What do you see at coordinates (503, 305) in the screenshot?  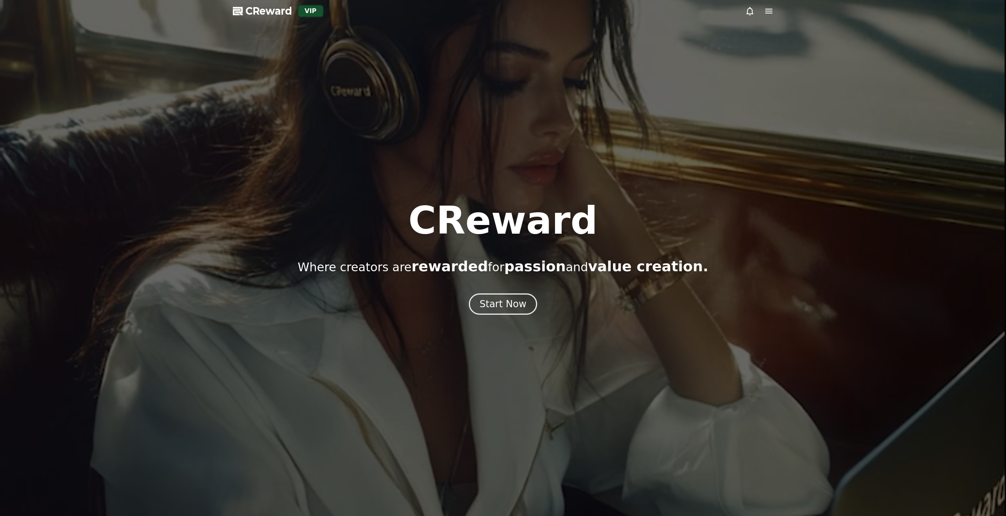 I see `a: Start Now` at bounding box center [503, 305].